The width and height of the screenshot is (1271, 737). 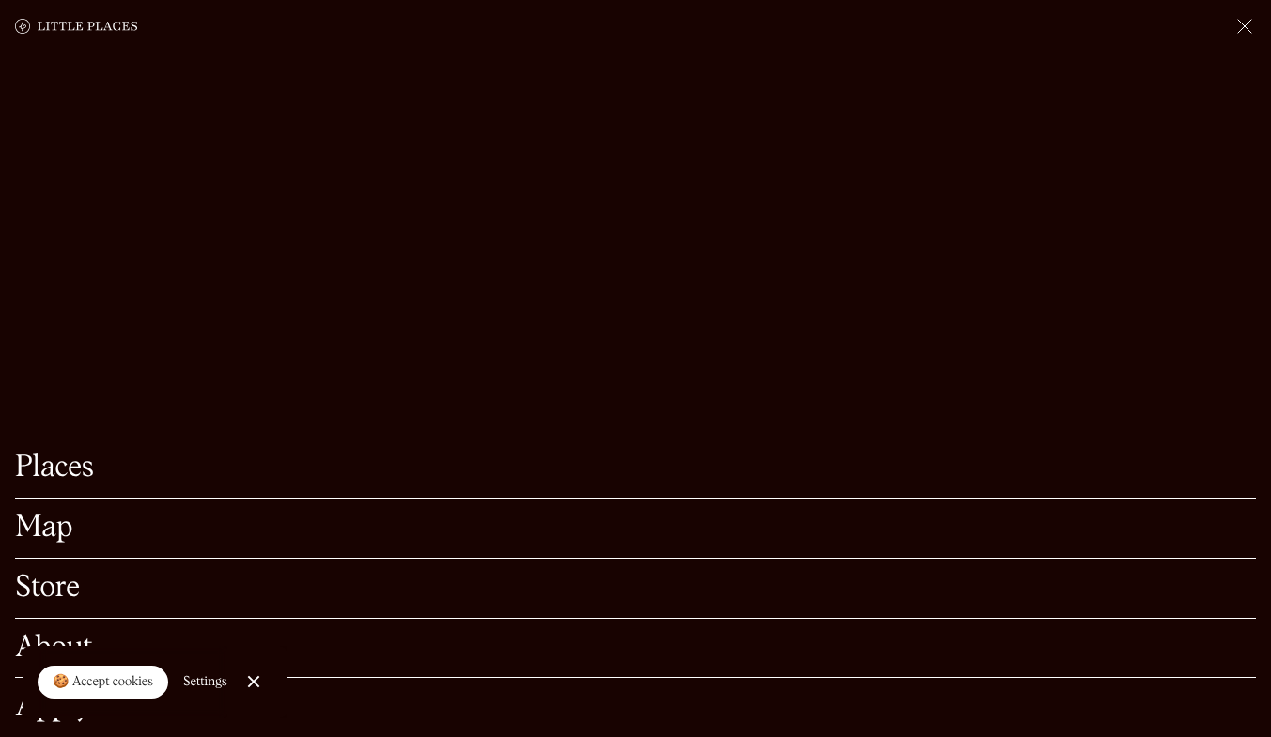 What do you see at coordinates (205, 682) in the screenshot?
I see `a: Settings` at bounding box center [205, 682].